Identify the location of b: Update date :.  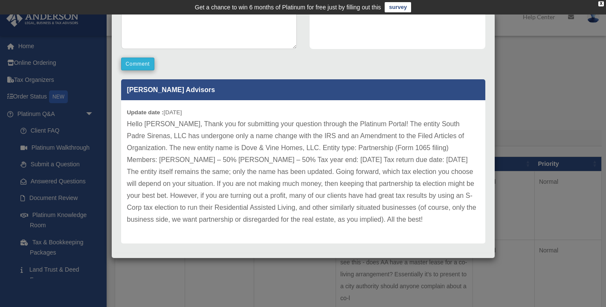
(145, 112).